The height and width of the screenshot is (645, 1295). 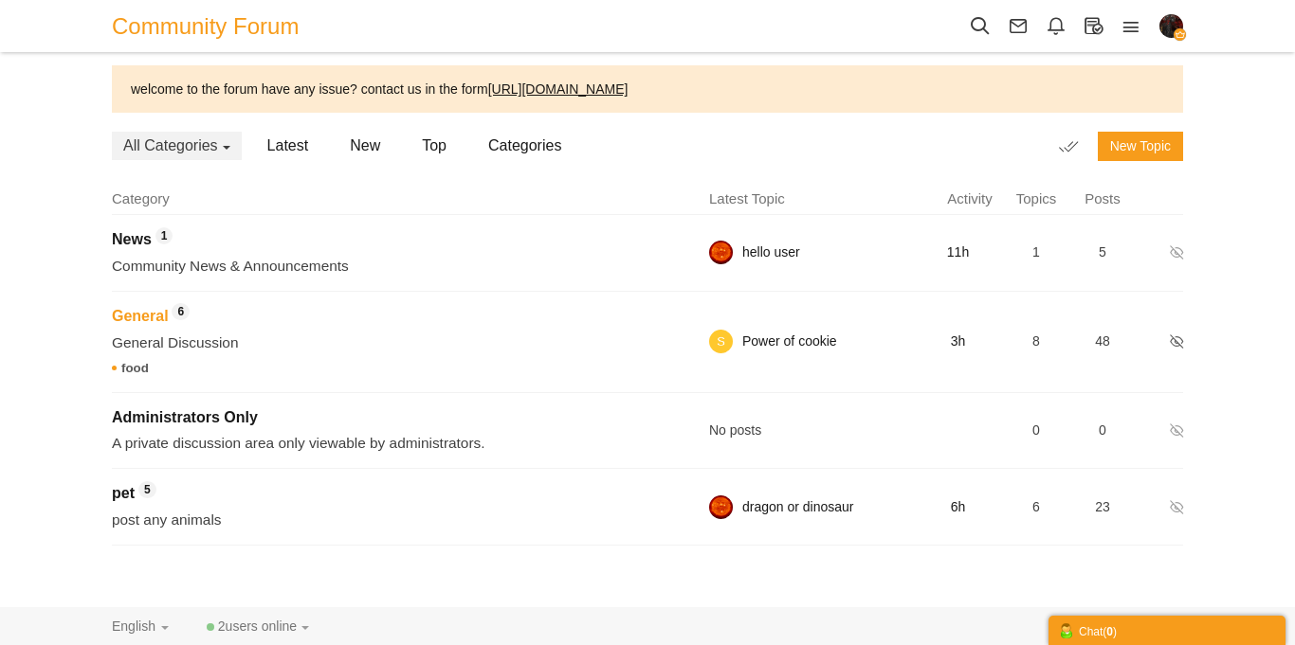 I want to click on strong: 0, so click(x=1109, y=632).